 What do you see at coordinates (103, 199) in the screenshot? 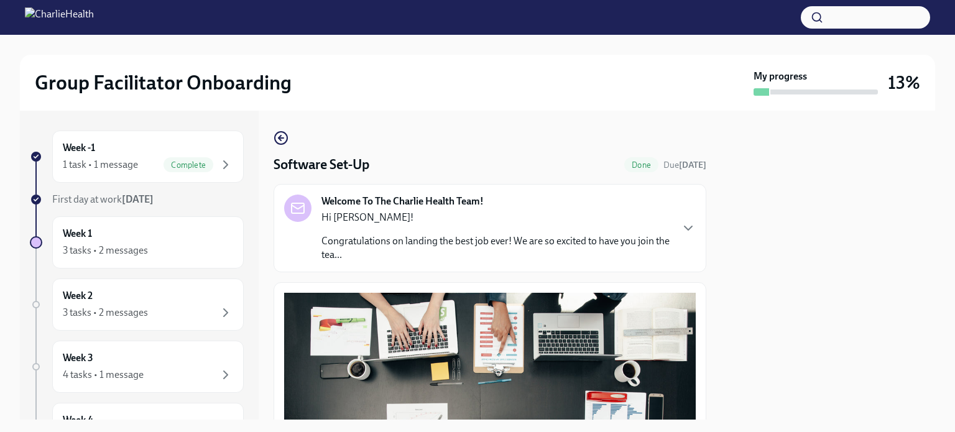
I see `span: First day at work` at bounding box center [103, 199].